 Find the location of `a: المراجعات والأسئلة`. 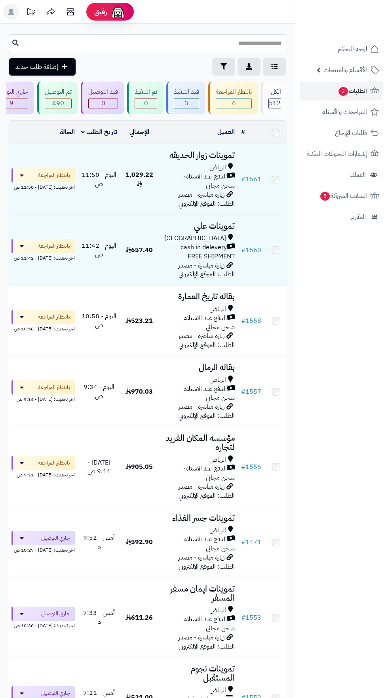

a: المراجعات والأسئلة is located at coordinates (341, 112).